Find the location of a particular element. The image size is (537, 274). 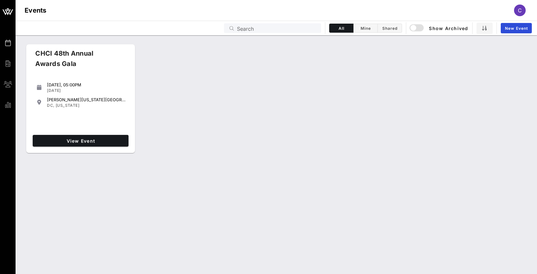

span: New Event is located at coordinates (517, 28).